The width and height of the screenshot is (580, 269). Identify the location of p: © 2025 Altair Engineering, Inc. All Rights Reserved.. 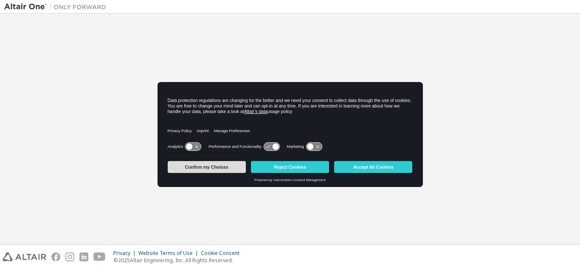
(179, 260).